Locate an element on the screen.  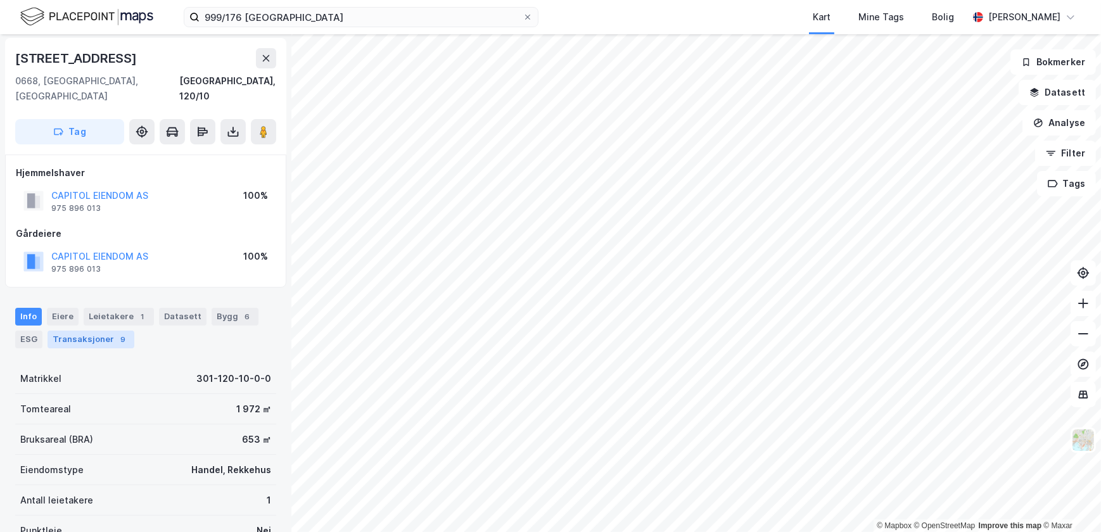
div: Mine Tags is located at coordinates (881, 17).